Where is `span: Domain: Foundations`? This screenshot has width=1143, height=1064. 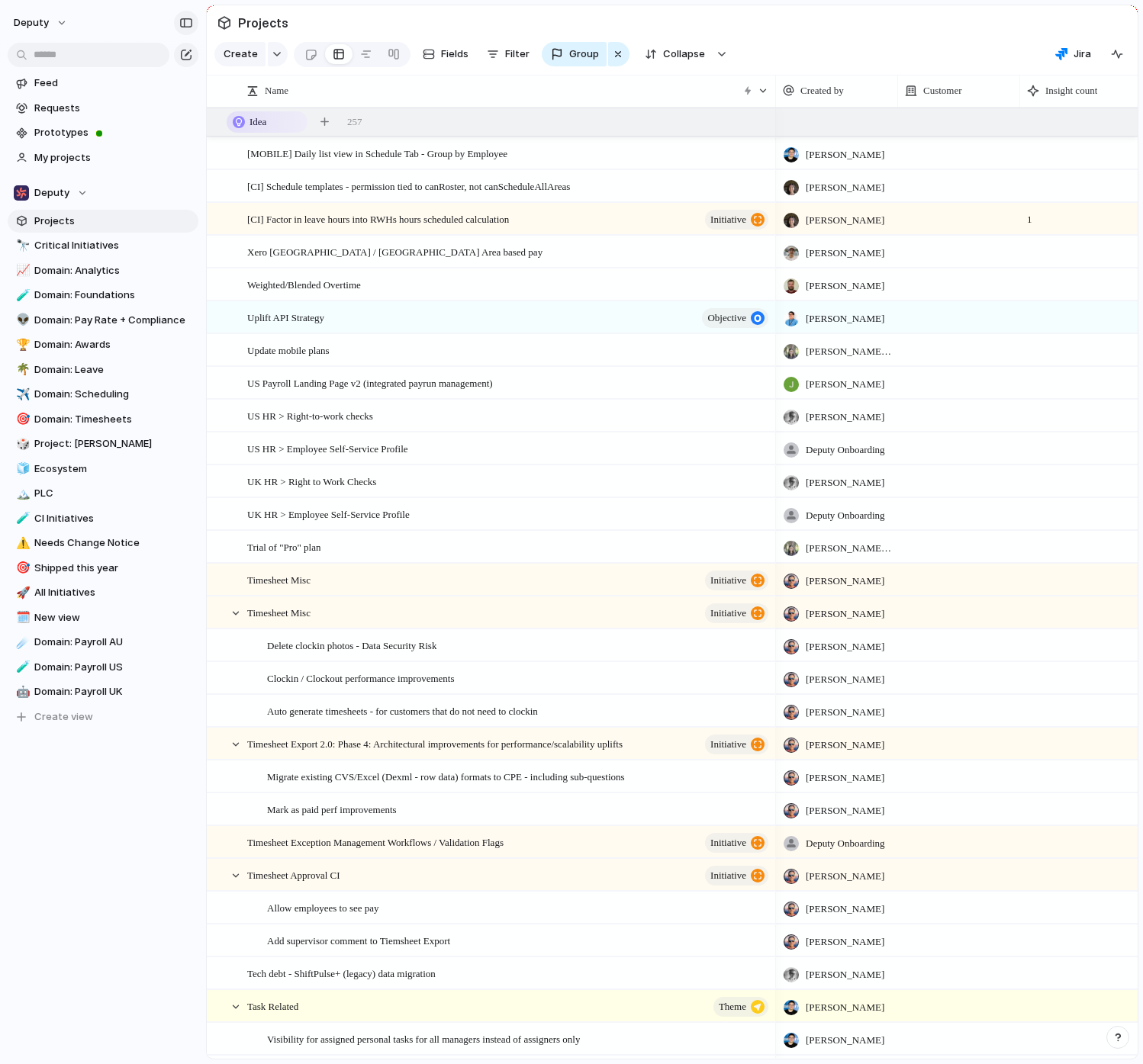
span: Domain: Foundations is located at coordinates (114, 295).